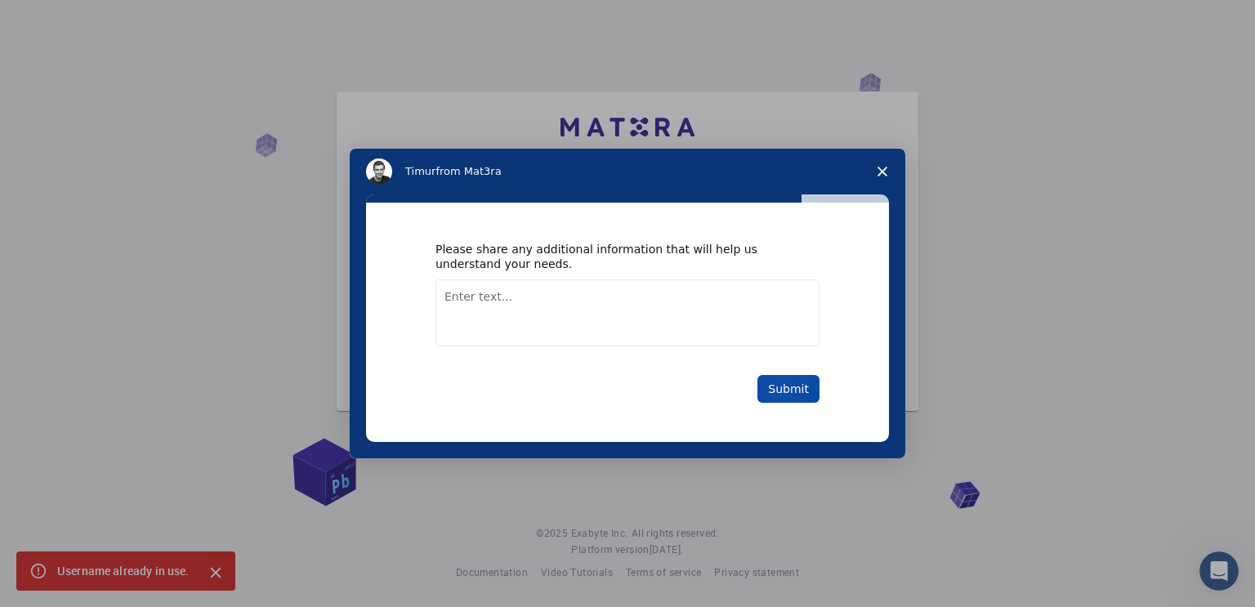  Describe the element at coordinates (615, 257) in the screenshot. I see `div: Please share any additional information that will help us understand your needs.` at that location.